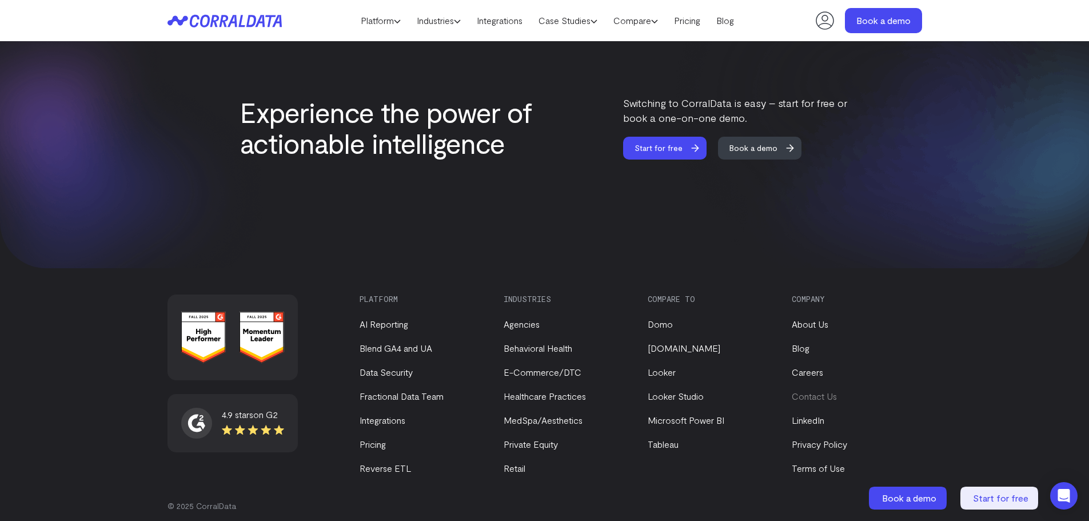 The image size is (1089, 521). Describe the element at coordinates (391, 127) in the screenshot. I see `h2: Experience the power of actionable intelligence` at that location.